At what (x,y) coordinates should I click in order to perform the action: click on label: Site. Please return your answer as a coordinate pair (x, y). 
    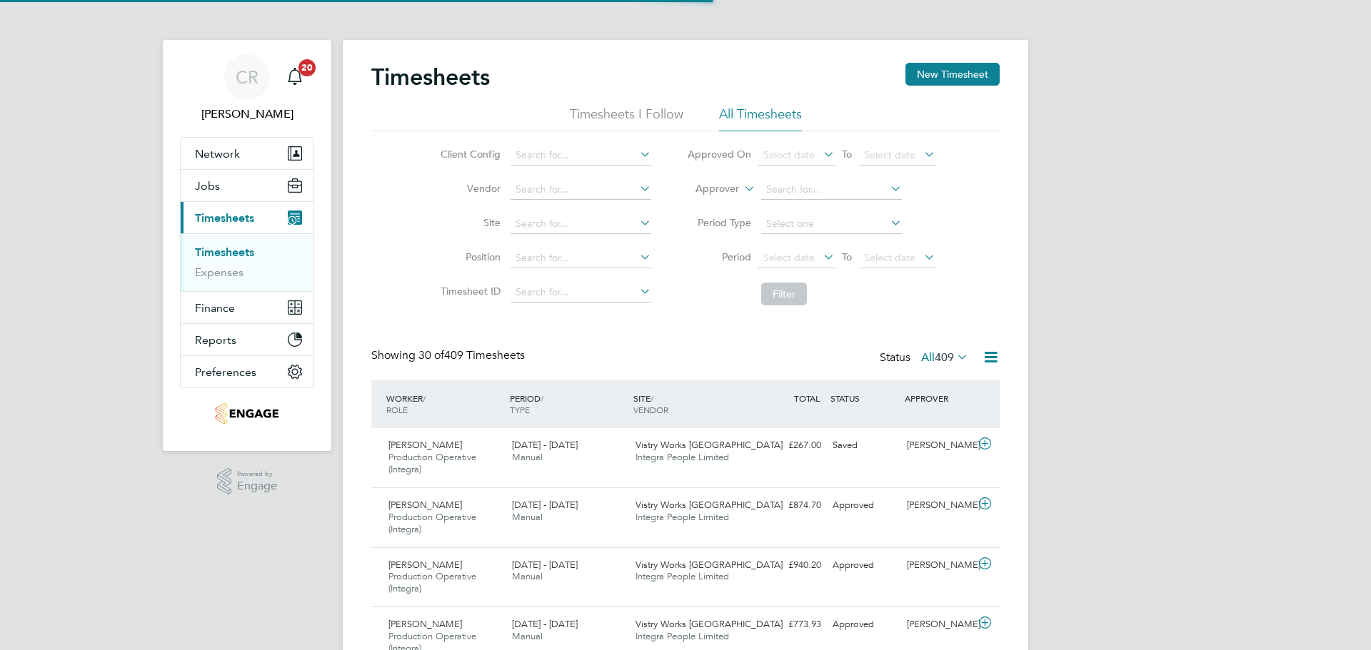
    Looking at the image, I should click on (468, 223).